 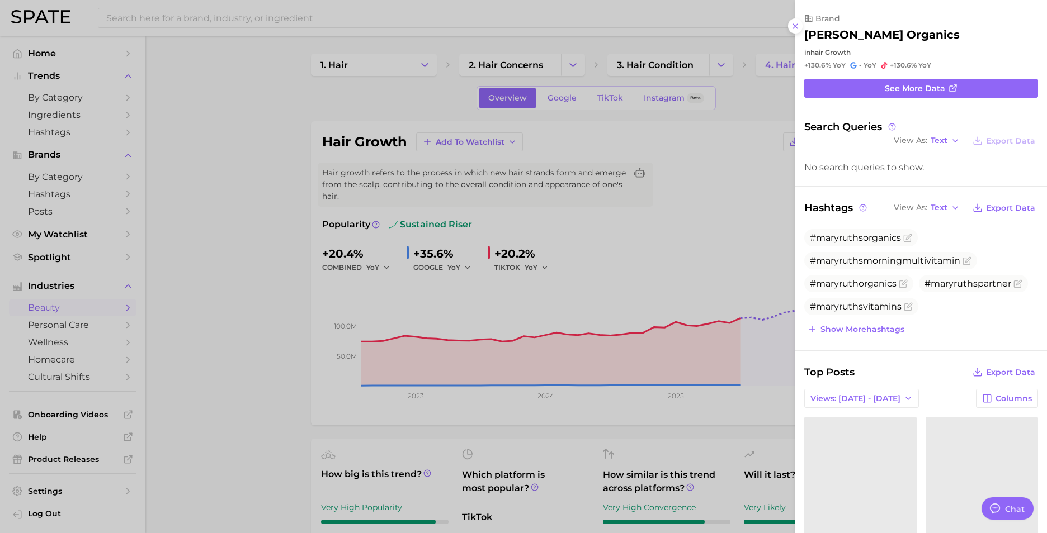 What do you see at coordinates (921, 88) in the screenshot?
I see `a: See more data` at bounding box center [921, 88].